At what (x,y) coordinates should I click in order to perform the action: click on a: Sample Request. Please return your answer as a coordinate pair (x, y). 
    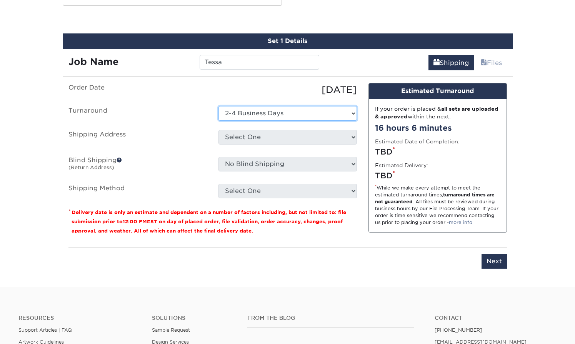
    Looking at the image, I should click on (171, 330).